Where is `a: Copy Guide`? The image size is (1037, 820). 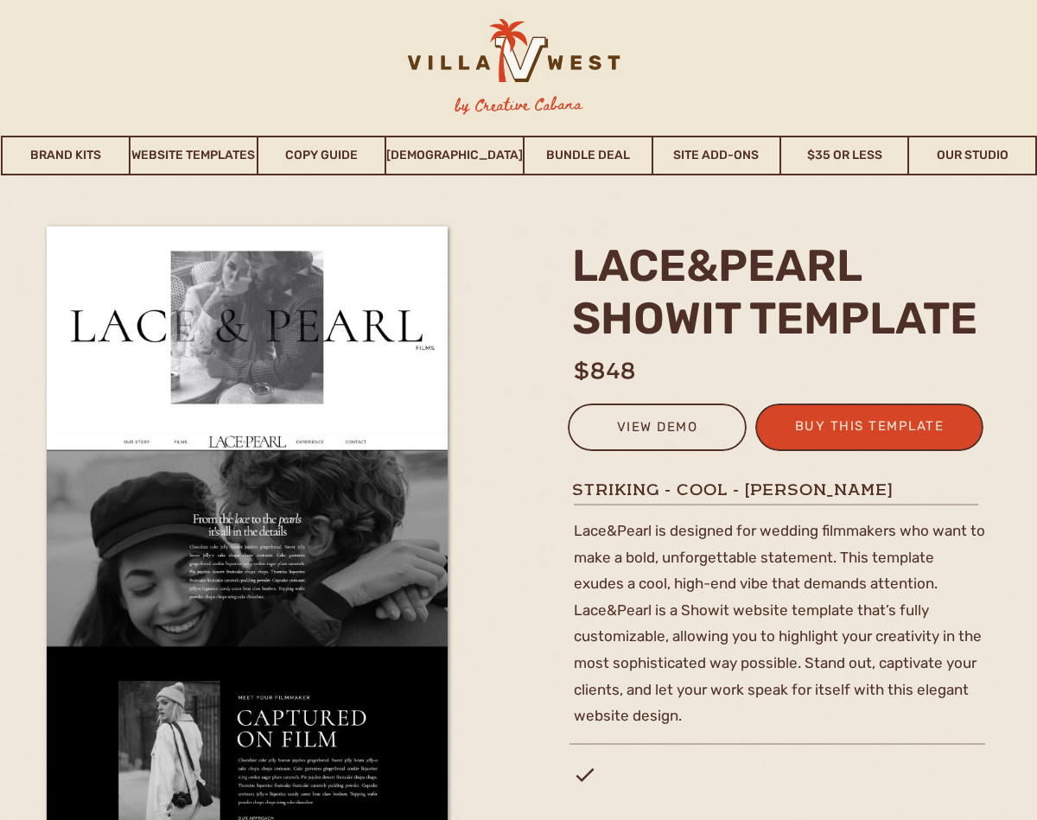 a: Copy Guide is located at coordinates (322, 156).